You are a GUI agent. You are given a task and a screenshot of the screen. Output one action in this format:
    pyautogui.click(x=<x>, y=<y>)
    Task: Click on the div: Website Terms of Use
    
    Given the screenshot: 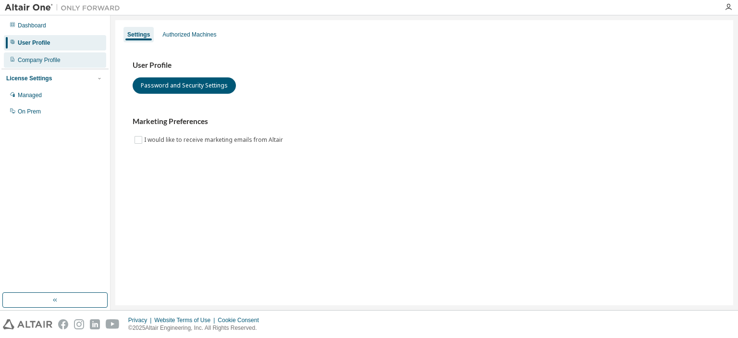 What is the action you would take?
    pyautogui.click(x=186, y=320)
    